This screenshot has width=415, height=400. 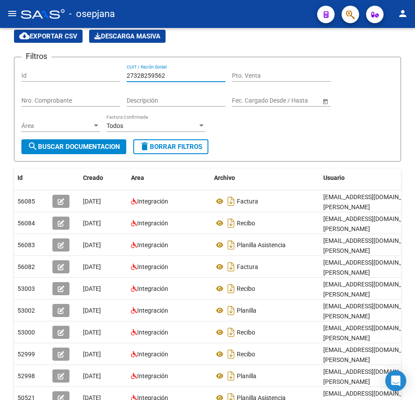 What do you see at coordinates (115, 126) in the screenshot?
I see `span: Todos` at bounding box center [115, 126].